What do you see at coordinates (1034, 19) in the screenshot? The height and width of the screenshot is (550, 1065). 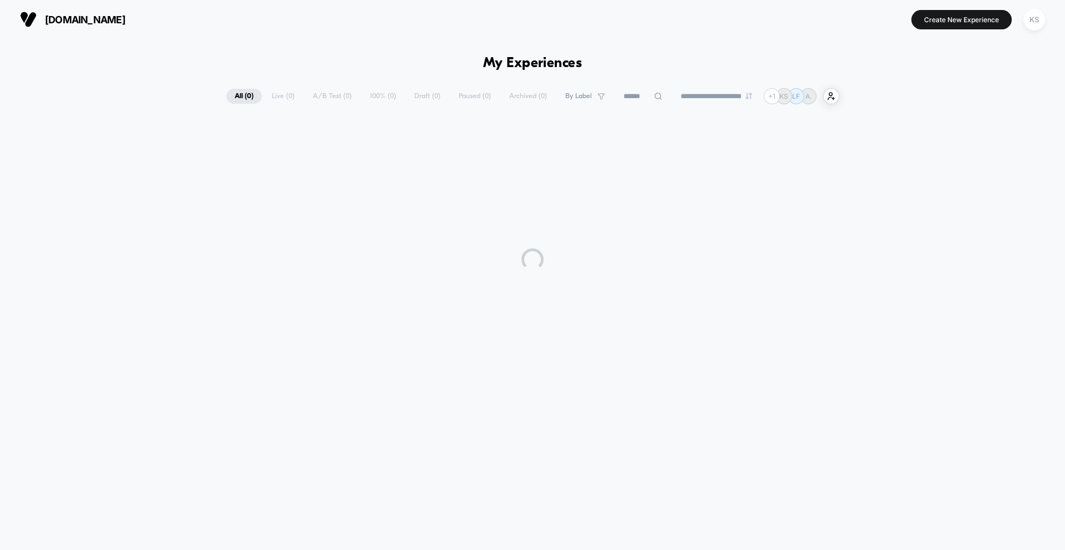 I see `div: KS` at bounding box center [1034, 19].